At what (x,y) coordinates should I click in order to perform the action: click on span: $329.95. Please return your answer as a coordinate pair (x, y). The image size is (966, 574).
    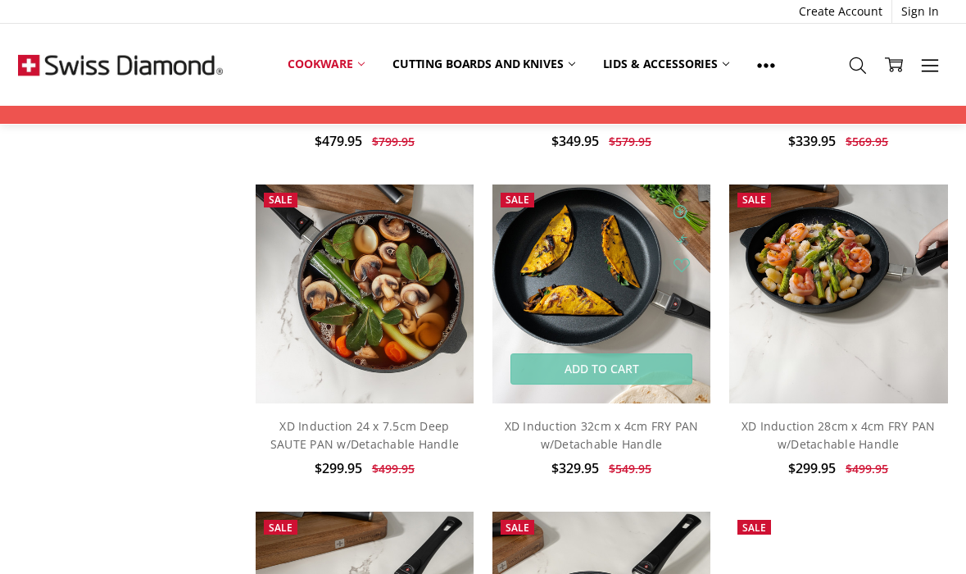
    Looking at the image, I should click on (575, 468).